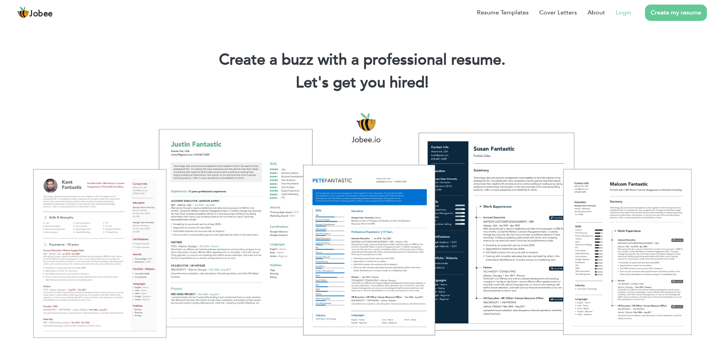 This screenshot has height=362, width=724. Describe the element at coordinates (362, 83) in the screenshot. I see `h2: Let's` at that location.